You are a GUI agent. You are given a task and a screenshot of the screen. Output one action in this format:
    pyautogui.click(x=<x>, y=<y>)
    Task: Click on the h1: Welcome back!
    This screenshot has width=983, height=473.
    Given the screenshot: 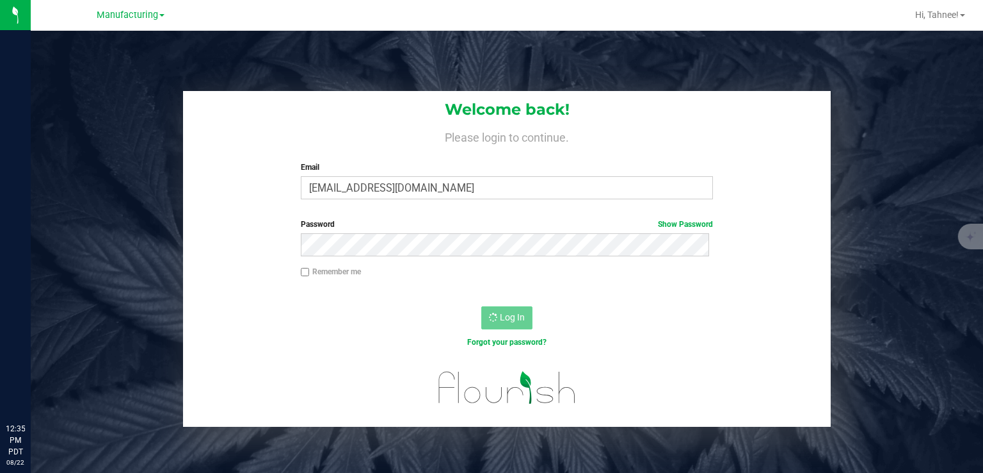 What is the action you would take?
    pyautogui.click(x=507, y=109)
    